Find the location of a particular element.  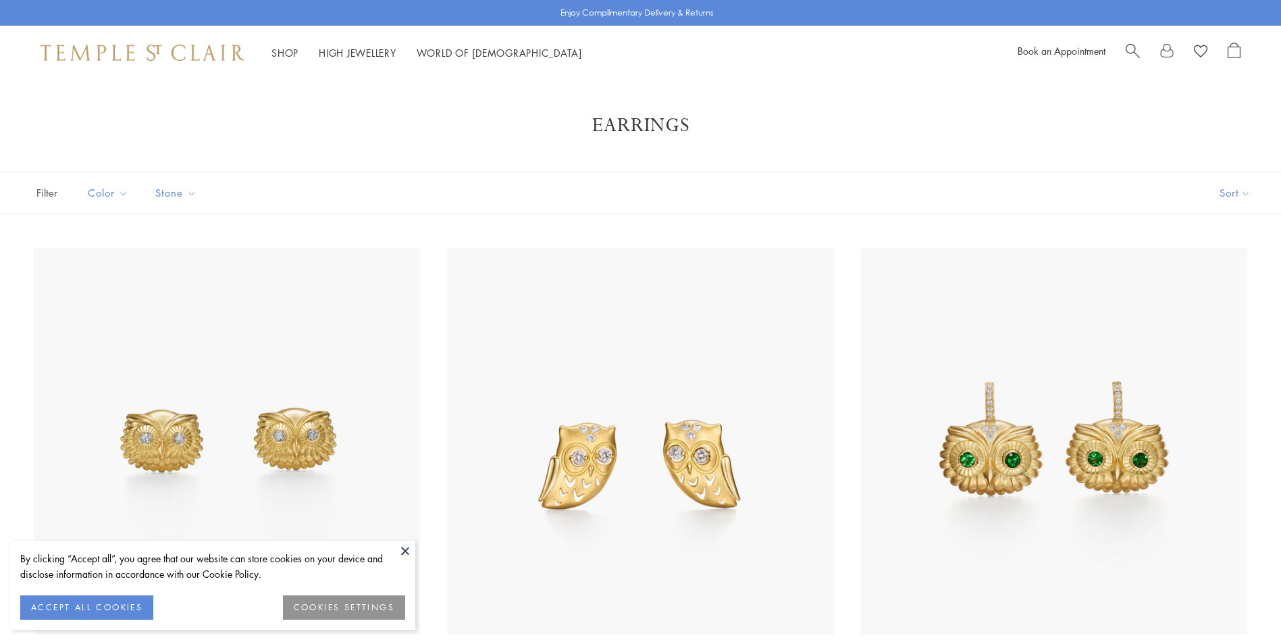

button: COOKIES SETTINGS is located at coordinates (344, 607).